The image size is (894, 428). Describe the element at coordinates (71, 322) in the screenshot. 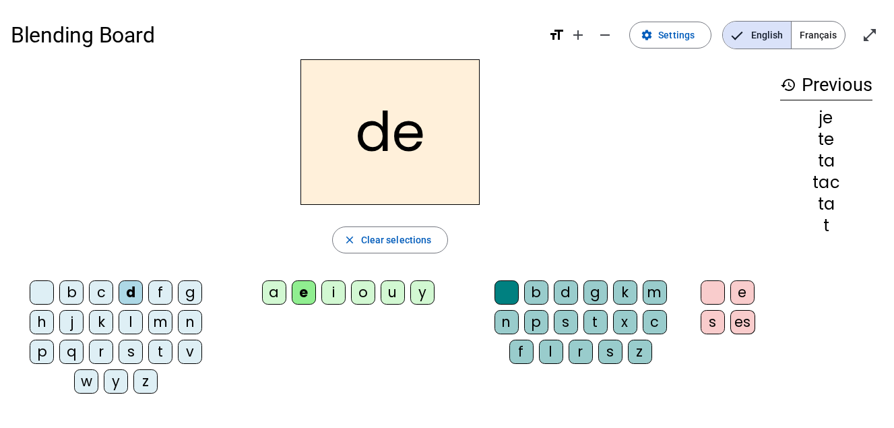

I see `div: j` at that location.